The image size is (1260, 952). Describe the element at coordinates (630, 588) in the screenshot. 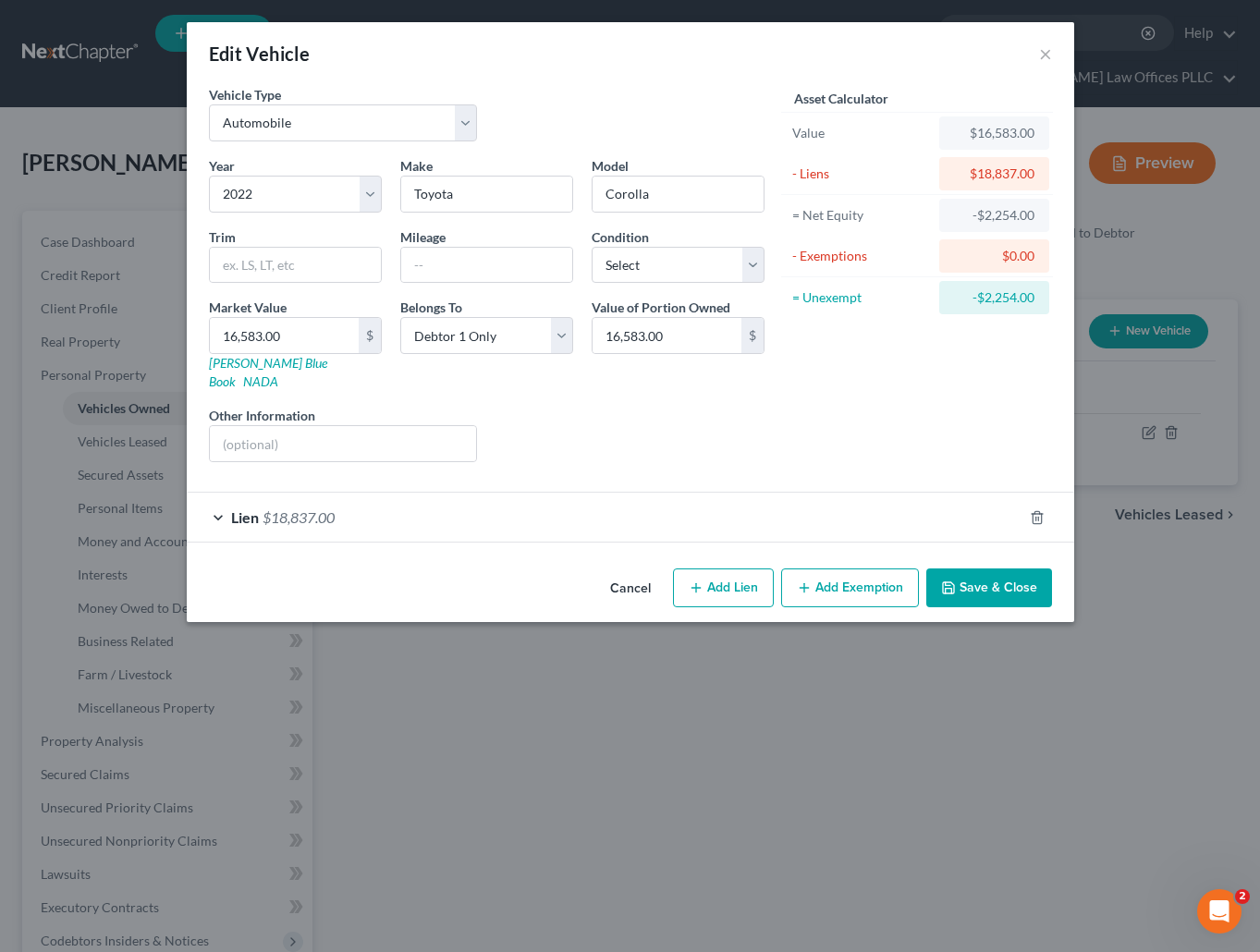

I see `button: Cancel` at that location.